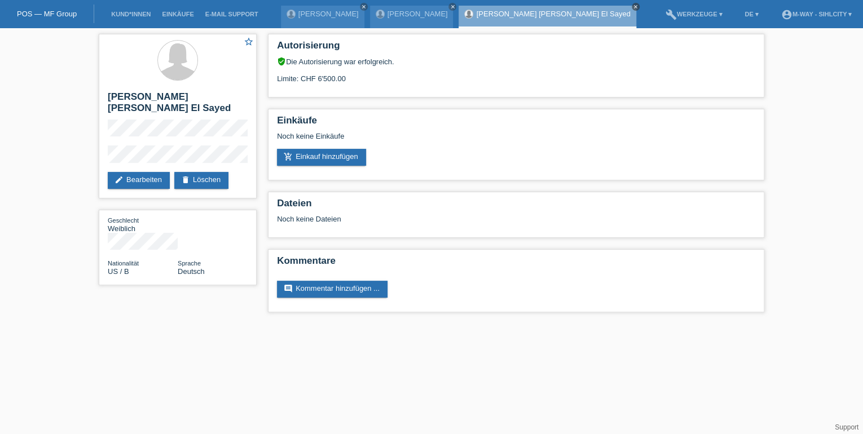 Image resolution: width=863 pixels, height=434 pixels. Describe the element at coordinates (516, 48) in the screenshot. I see `h2: Autorisierung` at that location.